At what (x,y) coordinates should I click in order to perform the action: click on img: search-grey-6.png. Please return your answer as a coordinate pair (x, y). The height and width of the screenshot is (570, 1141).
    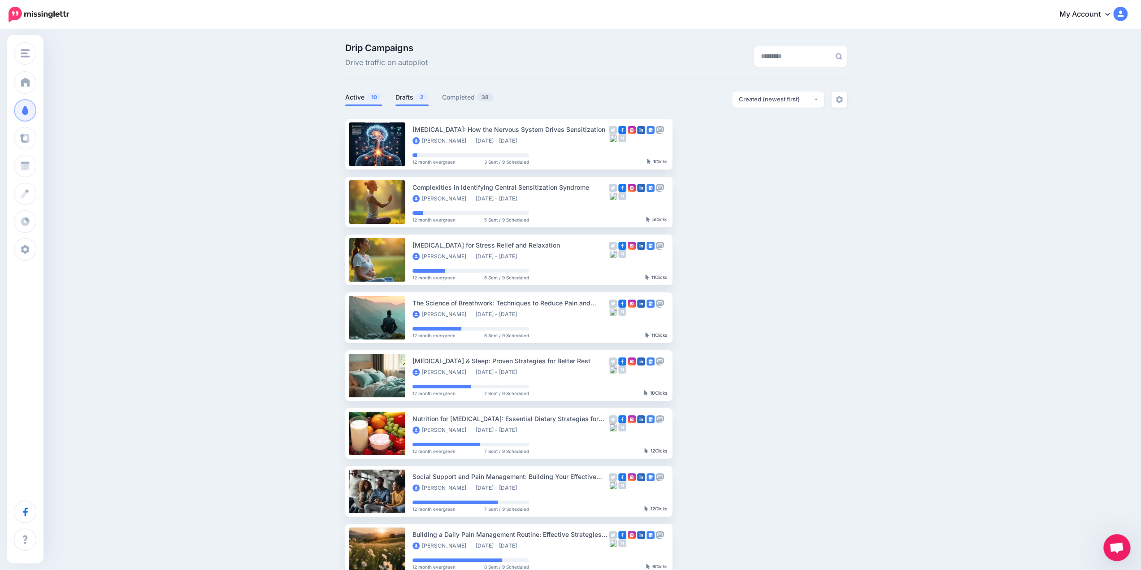
    Looking at the image, I should click on (838, 56).